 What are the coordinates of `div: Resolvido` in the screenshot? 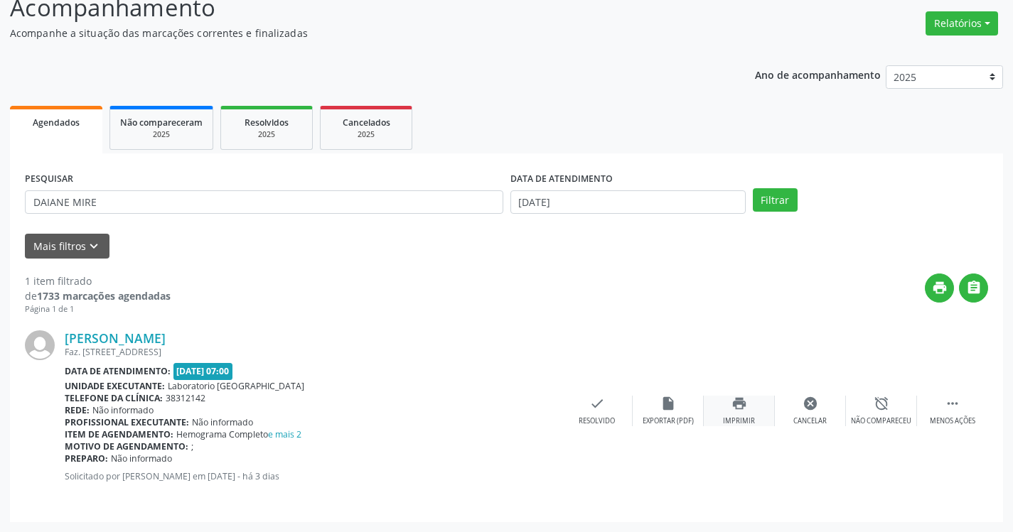 It's located at (596, 421).